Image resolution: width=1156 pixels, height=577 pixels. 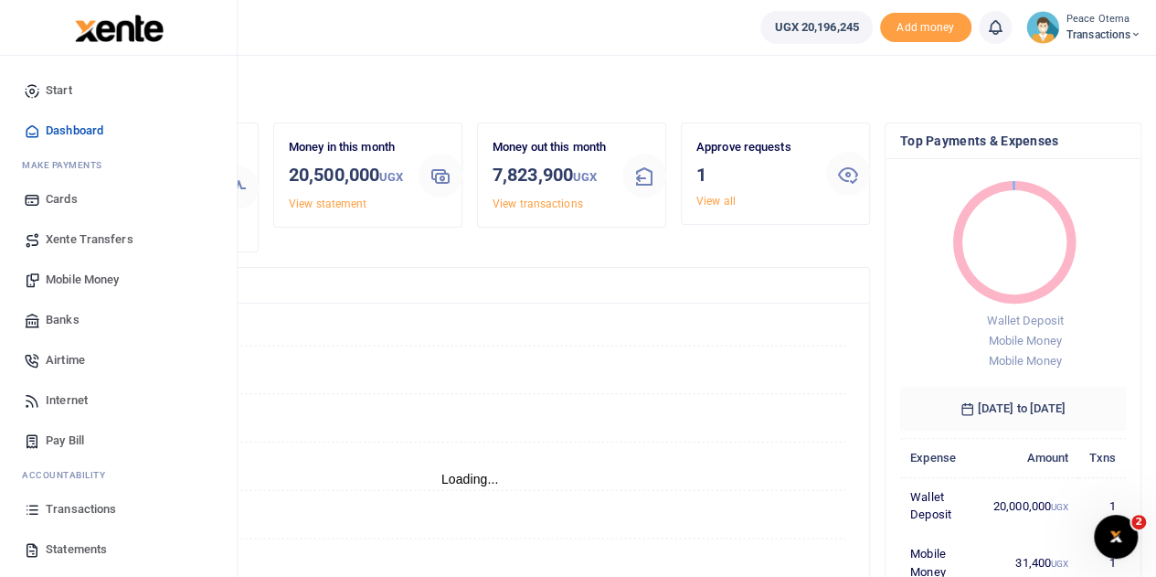 What do you see at coordinates (67, 400) in the screenshot?
I see `span: Internet` at bounding box center [67, 400].